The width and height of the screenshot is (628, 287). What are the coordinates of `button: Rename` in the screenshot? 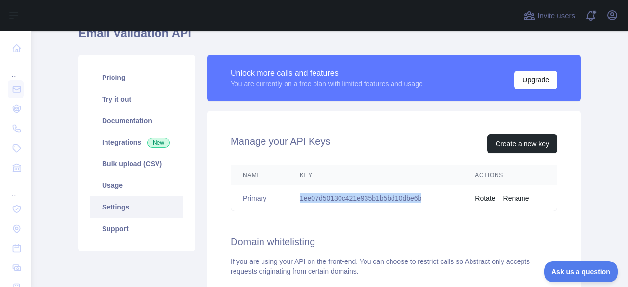 It's located at (517, 198).